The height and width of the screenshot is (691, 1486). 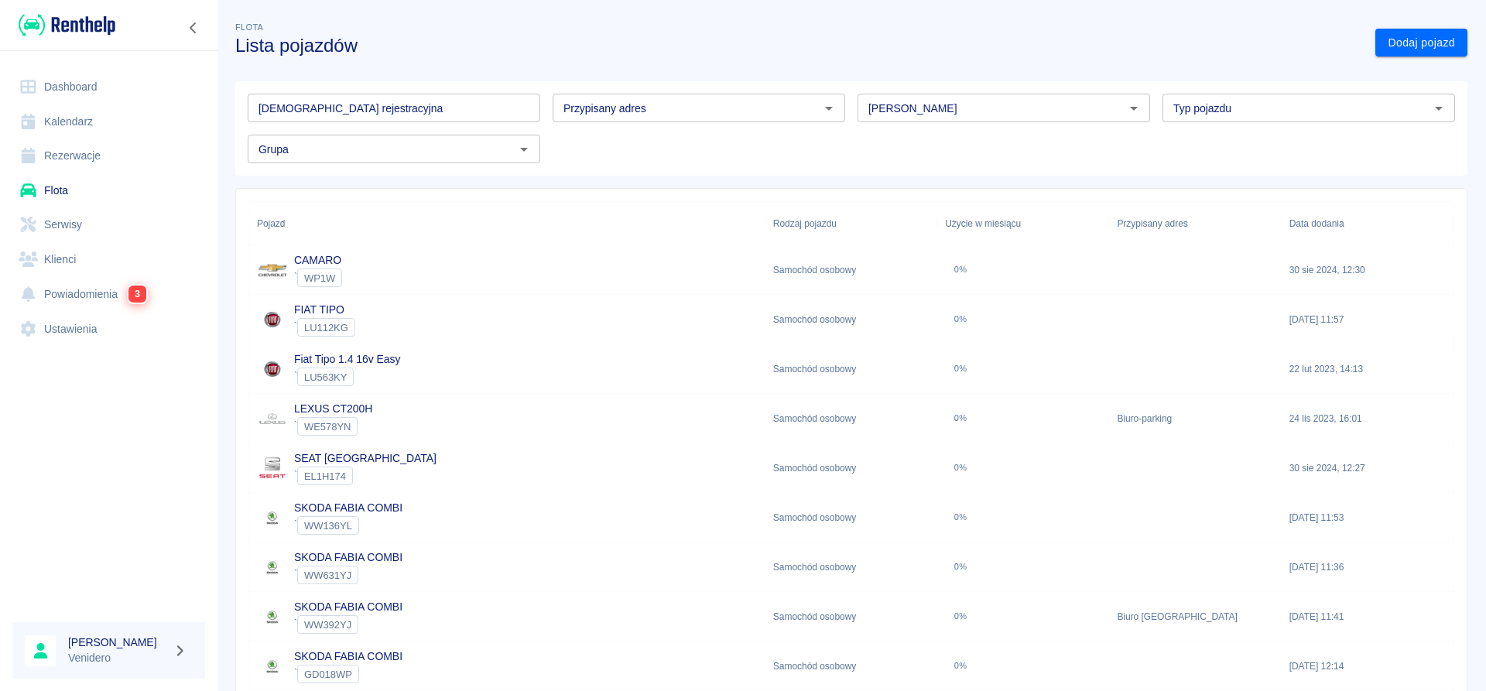 What do you see at coordinates (1368, 369) in the screenshot?
I see `div: 22 lut 2023, 14:13` at bounding box center [1368, 369].